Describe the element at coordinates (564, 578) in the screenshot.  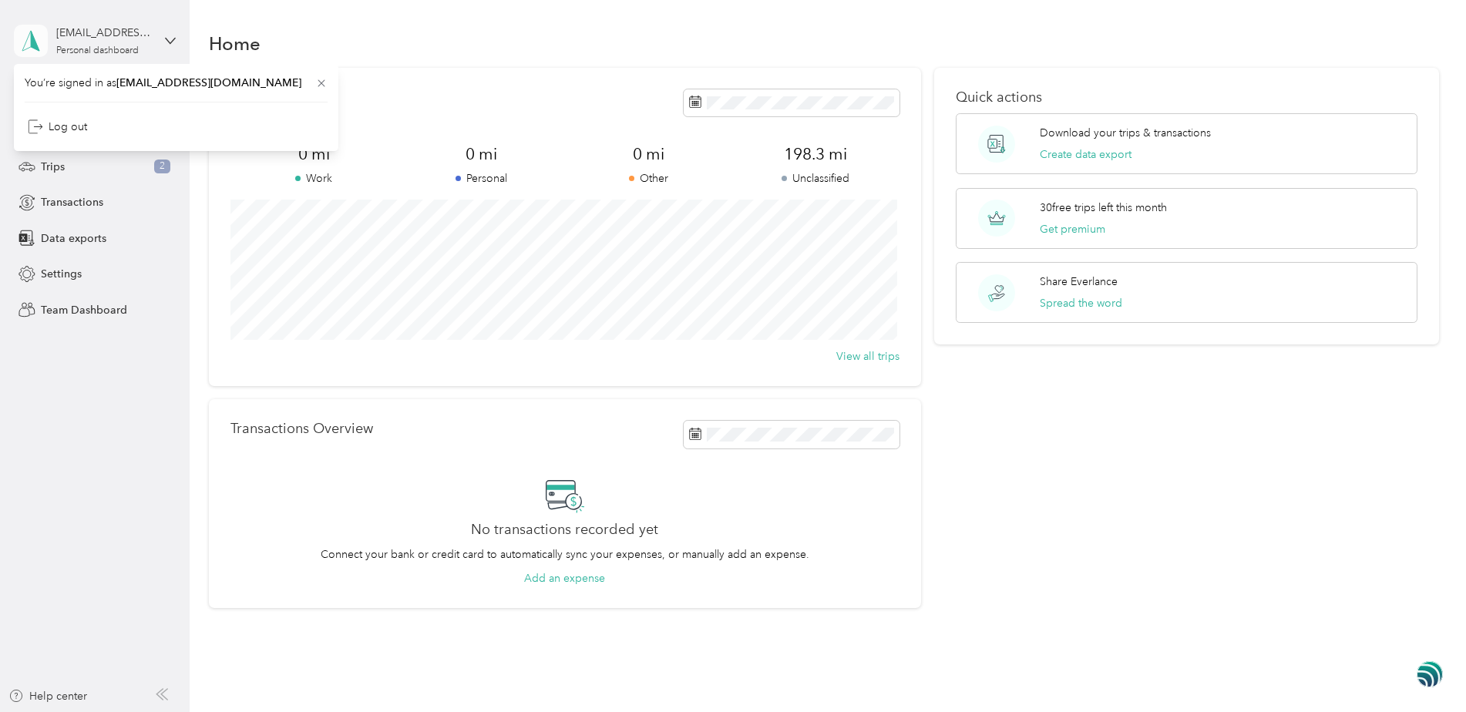
I see `button: Add an expense` at that location.